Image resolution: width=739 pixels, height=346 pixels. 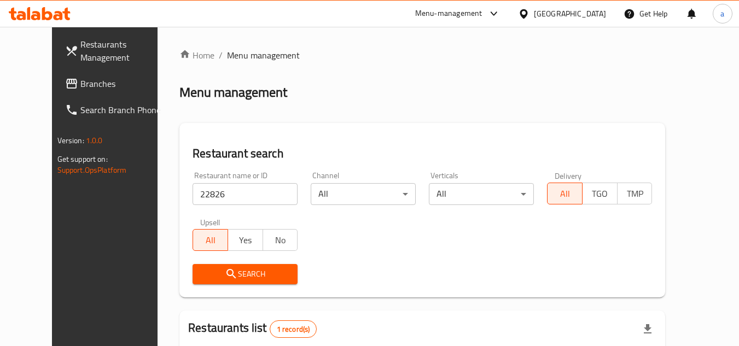 I want to click on div: Export file, so click(x=648, y=329).